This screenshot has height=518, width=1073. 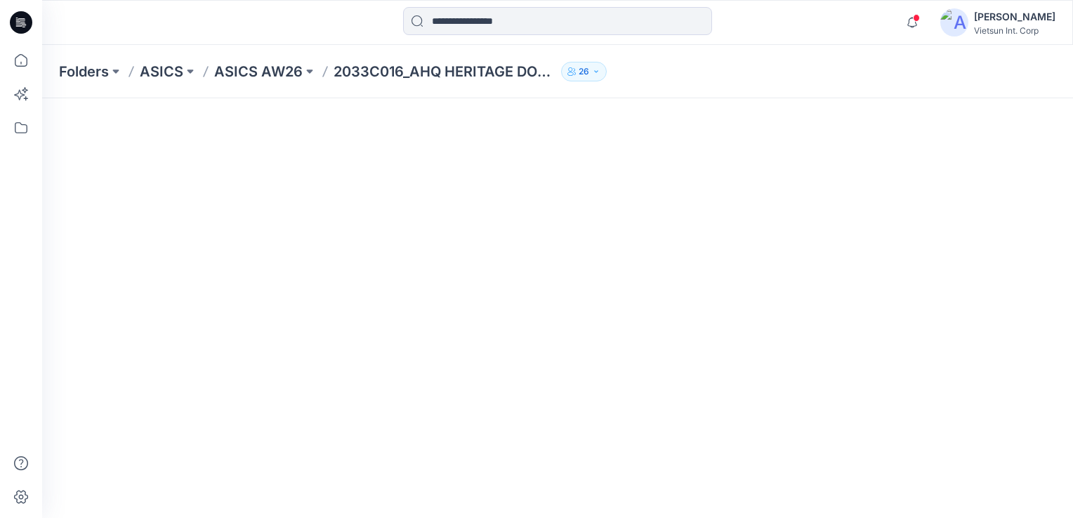 What do you see at coordinates (258, 72) in the screenshot?
I see `p: ASICS AW26` at bounding box center [258, 72].